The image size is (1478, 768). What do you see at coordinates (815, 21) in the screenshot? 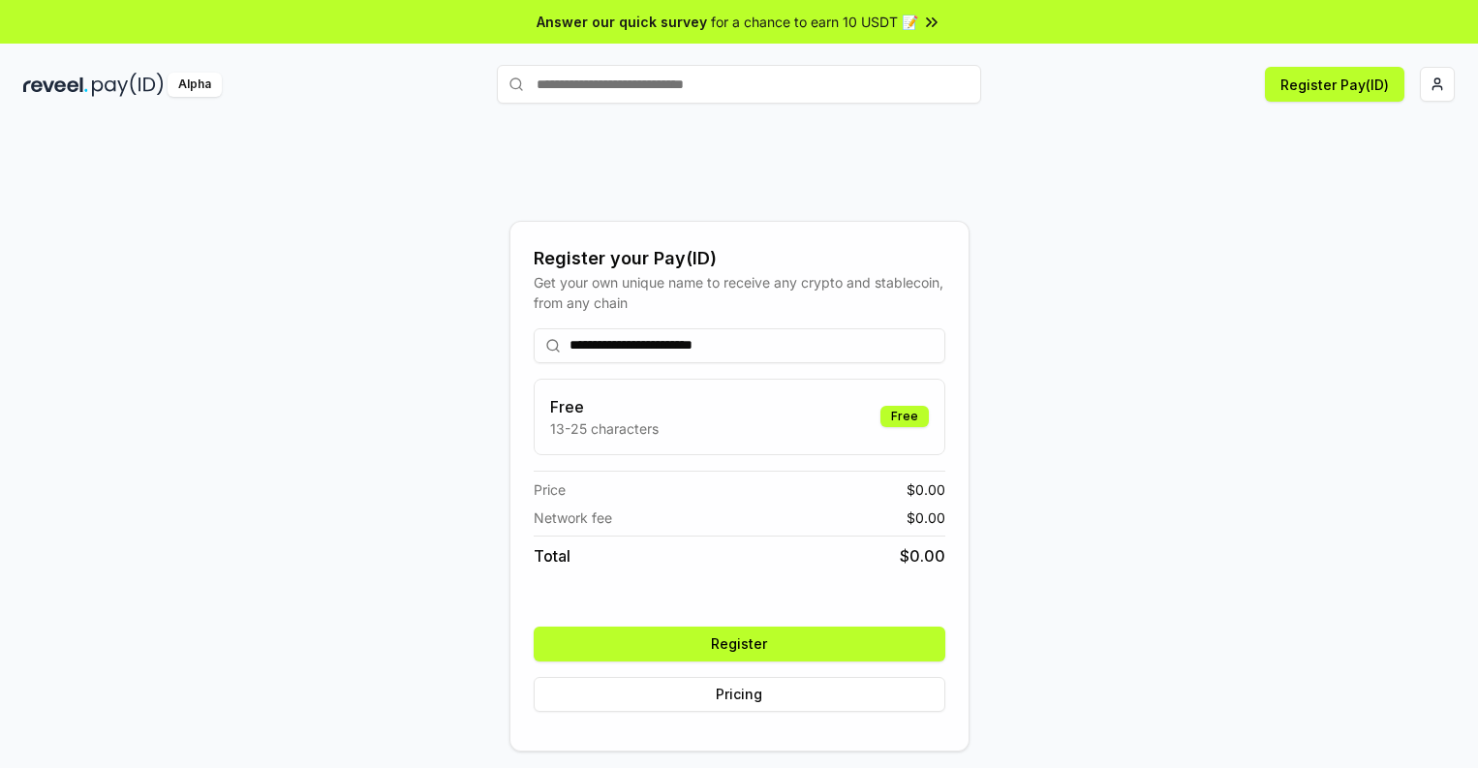
I see `span: for a chance to earn 10 USDT 📝` at bounding box center [815, 21].